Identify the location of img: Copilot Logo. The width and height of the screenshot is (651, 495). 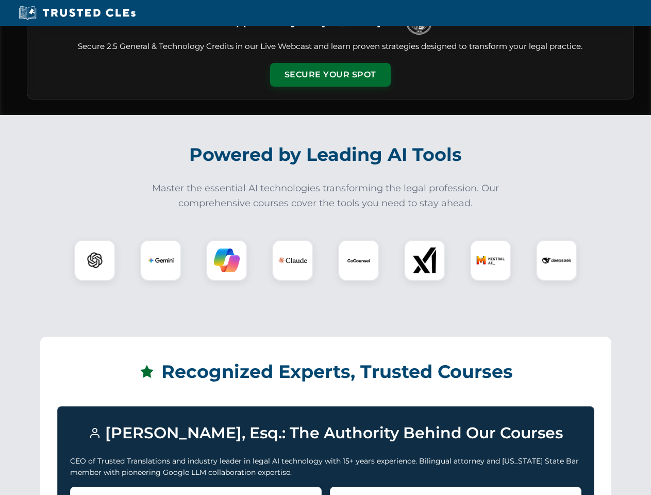
(227, 260).